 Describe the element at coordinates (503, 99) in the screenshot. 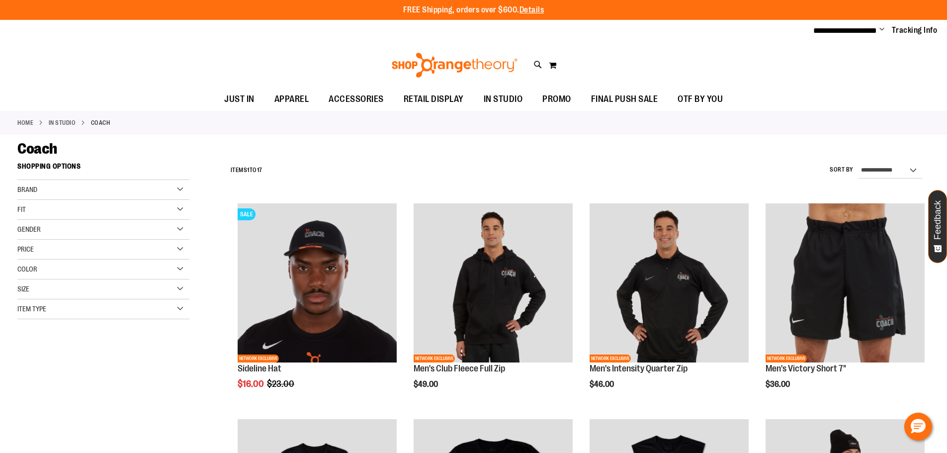

I see `span: IN STUDIO` at that location.